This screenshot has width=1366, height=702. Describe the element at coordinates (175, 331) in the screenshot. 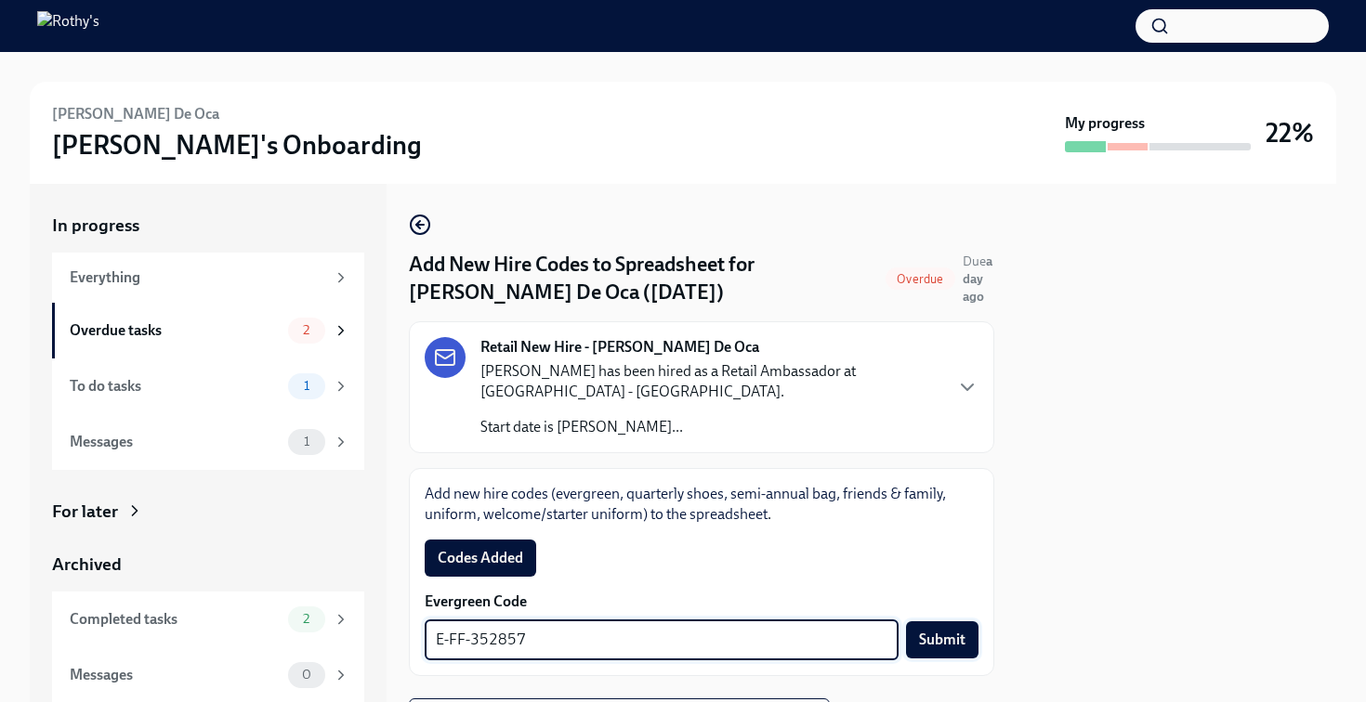

I see `div: Overdue tasks` at that location.